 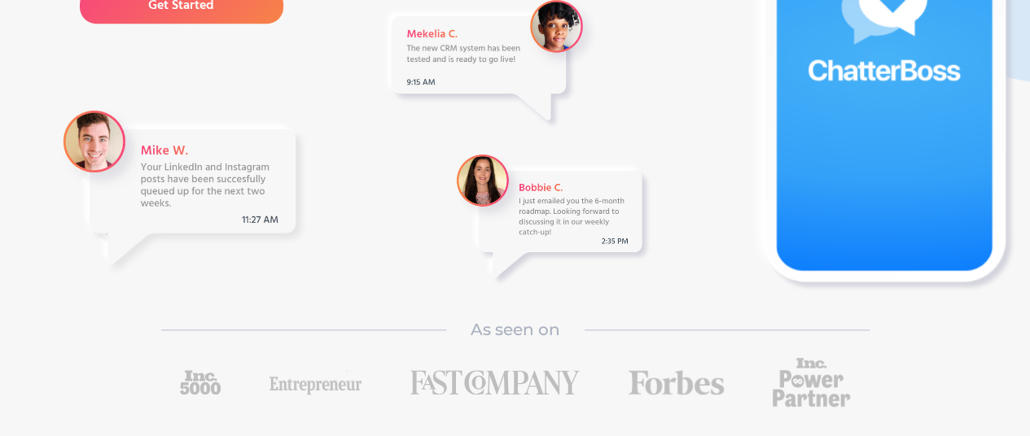 I want to click on h1: As seen on, so click(x=515, y=330).